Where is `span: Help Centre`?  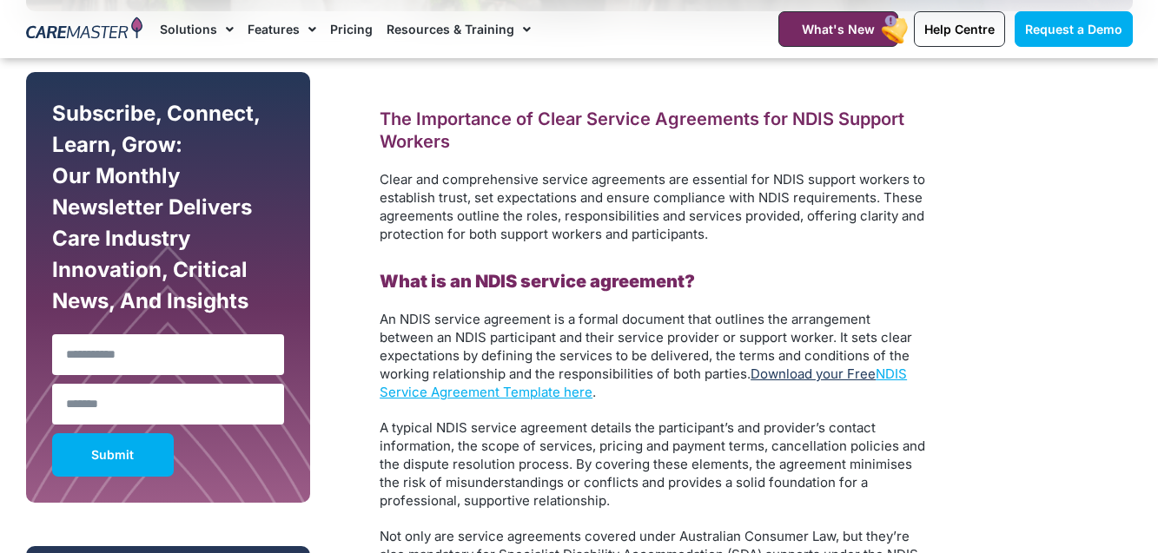
span: Help Centre is located at coordinates (959, 29).